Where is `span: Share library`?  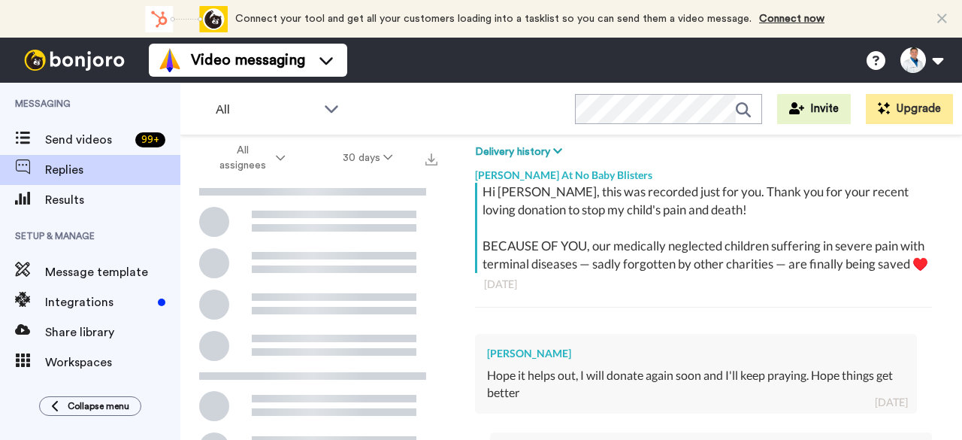
span: Share library is located at coordinates (113, 332).